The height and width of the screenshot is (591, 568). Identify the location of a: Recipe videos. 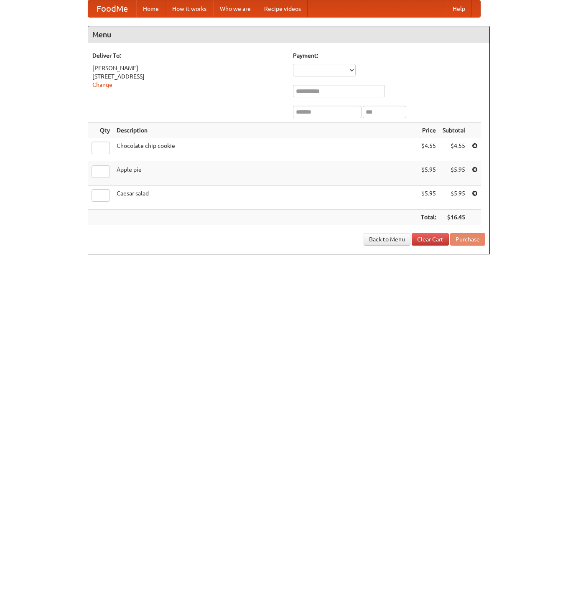
(283, 9).